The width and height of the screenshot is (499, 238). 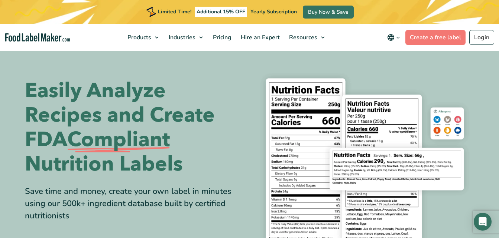 I want to click on span: Products, so click(x=139, y=38).